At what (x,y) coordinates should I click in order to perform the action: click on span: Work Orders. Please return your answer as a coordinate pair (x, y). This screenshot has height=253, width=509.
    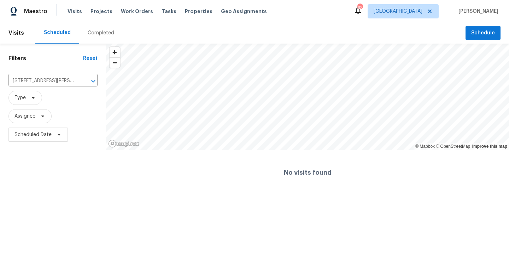
    Looking at the image, I should click on (137, 11).